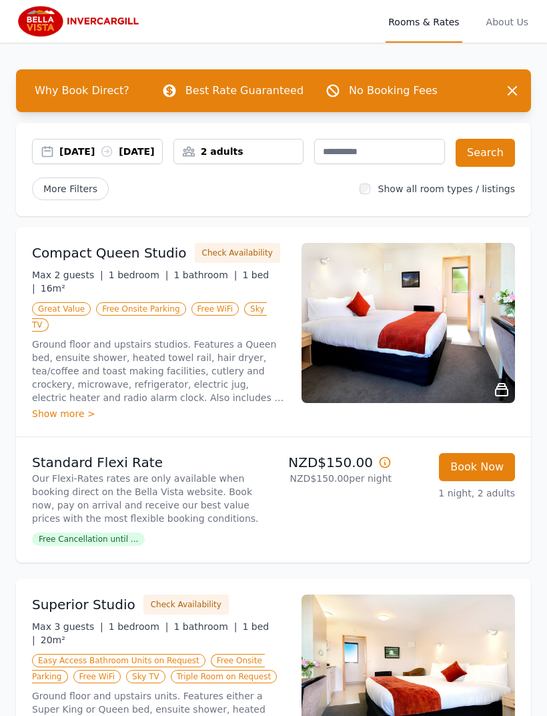  What do you see at coordinates (53, 639) in the screenshot?
I see `span: 20m²` at bounding box center [53, 639].